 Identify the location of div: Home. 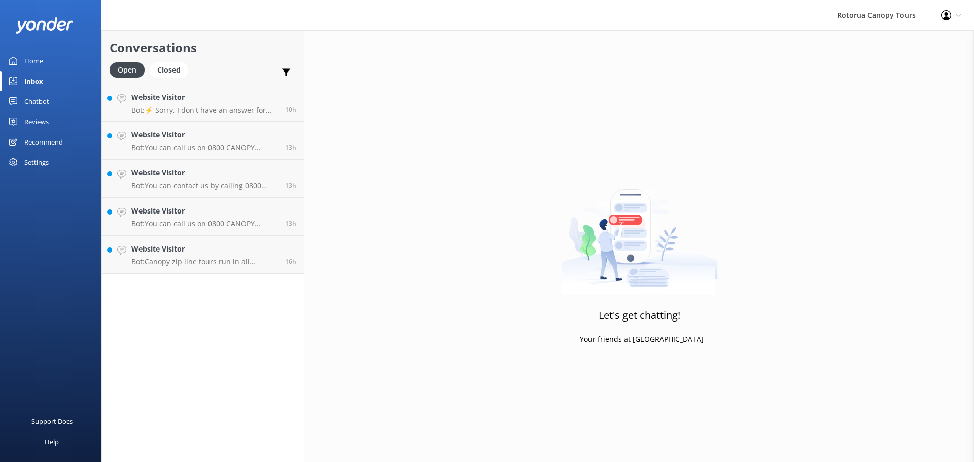
(33, 61).